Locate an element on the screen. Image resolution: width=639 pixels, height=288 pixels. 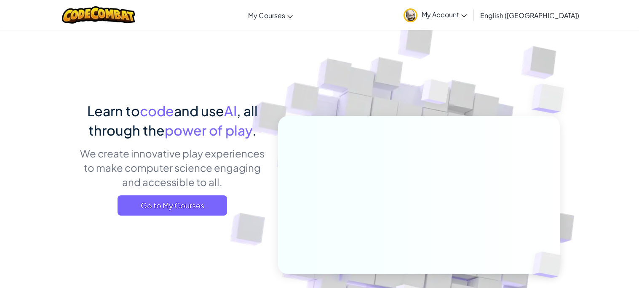
img: avatar is located at coordinates (410, 15).